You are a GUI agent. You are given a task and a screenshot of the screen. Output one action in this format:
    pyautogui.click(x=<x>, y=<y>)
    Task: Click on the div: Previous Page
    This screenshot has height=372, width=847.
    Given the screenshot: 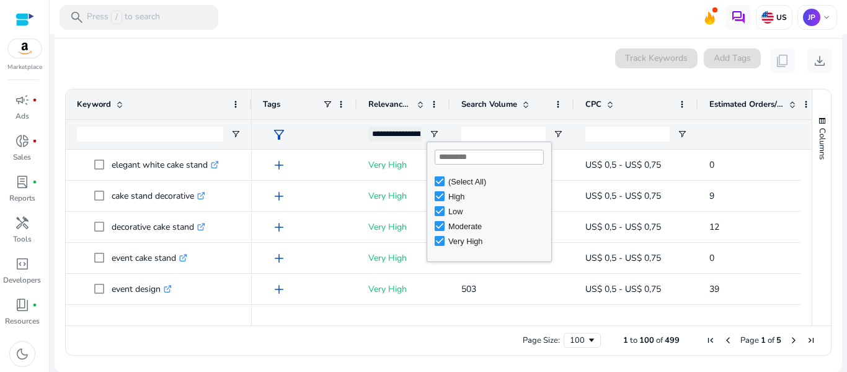 What is the action you would take?
    pyautogui.click(x=728, y=340)
    